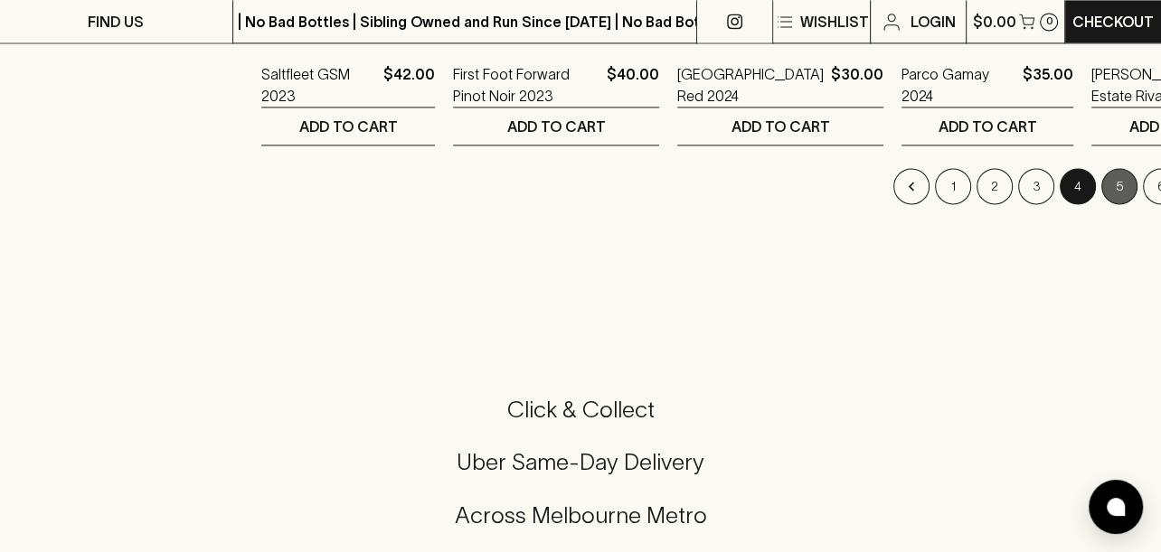  Describe the element at coordinates (1036, 186) in the screenshot. I see `button: Go to page 3` at that location.